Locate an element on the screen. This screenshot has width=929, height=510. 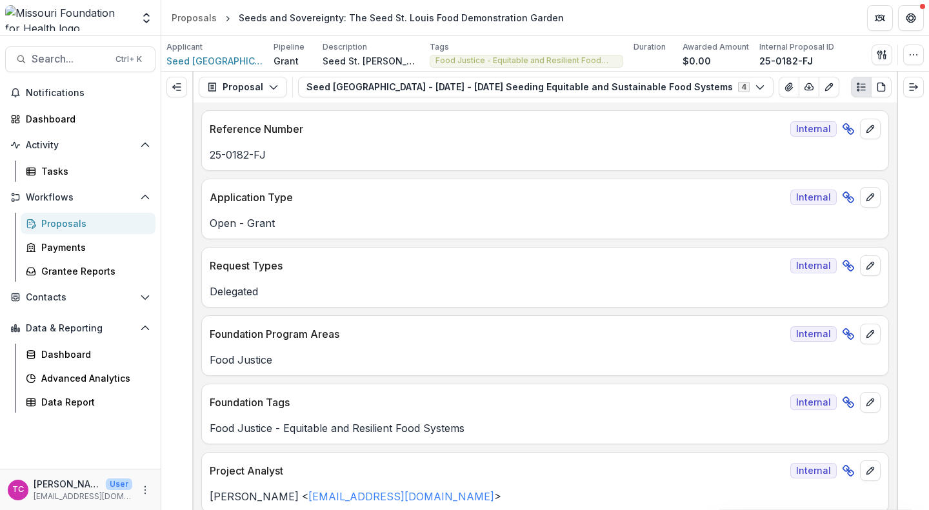
p: Application Type is located at coordinates (497, 197).